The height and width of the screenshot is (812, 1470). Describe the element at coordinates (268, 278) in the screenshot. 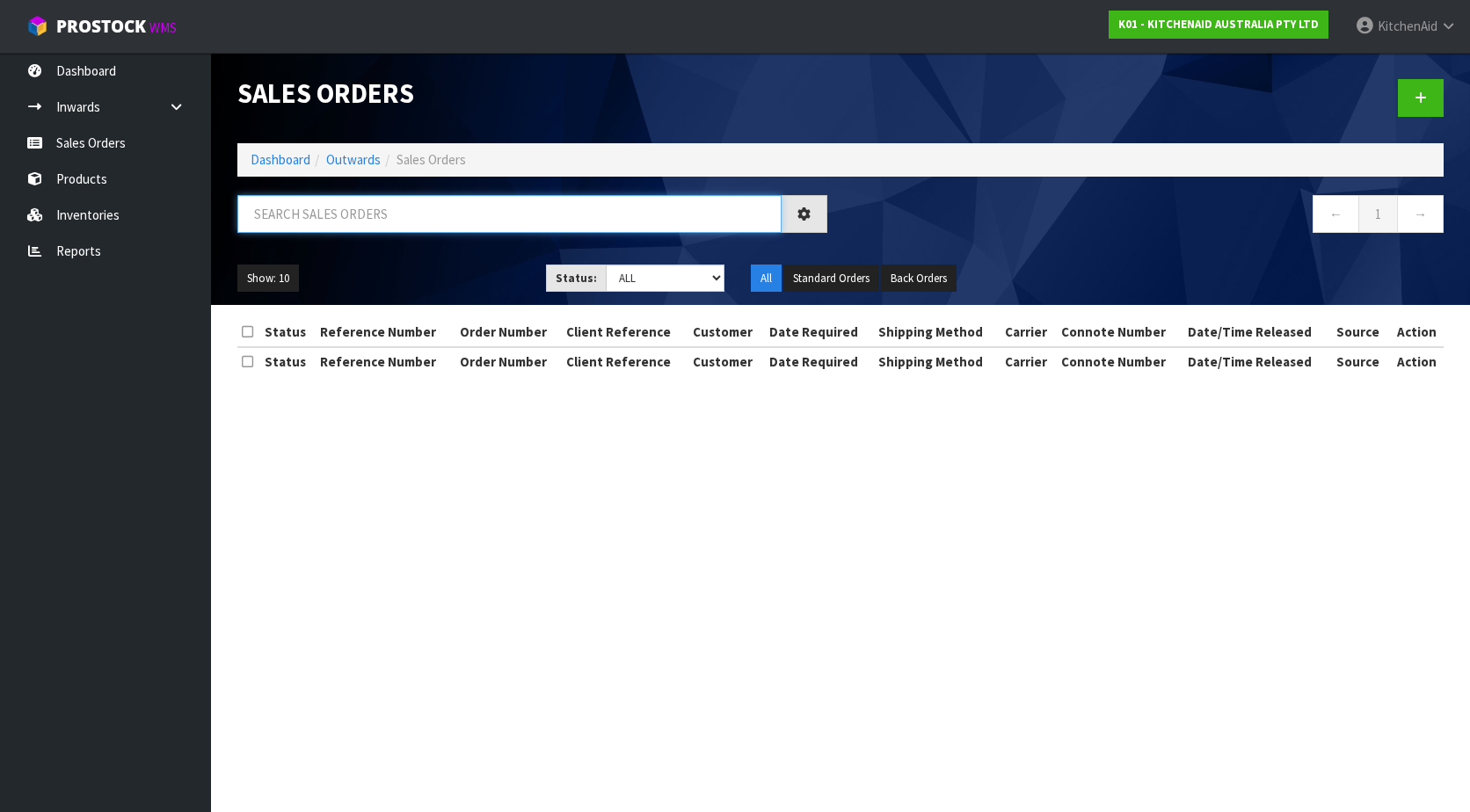

I see `button: Show: 10` at that location.